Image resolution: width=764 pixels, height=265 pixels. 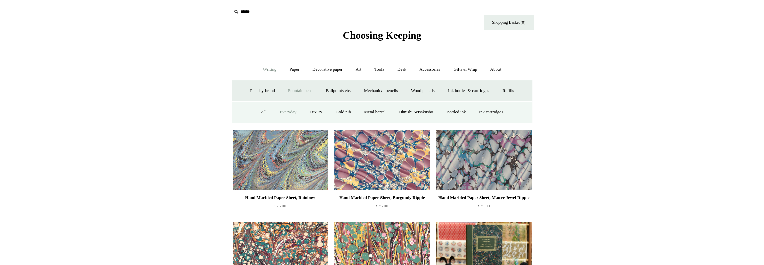 I want to click on a: Writing, so click(x=270, y=69).